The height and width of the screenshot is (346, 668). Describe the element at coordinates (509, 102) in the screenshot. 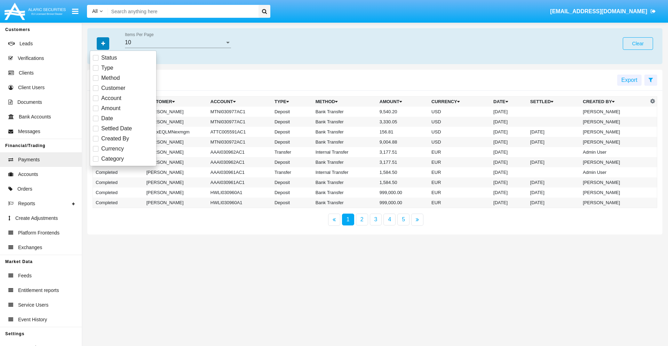

I see `th: Date` at that location.